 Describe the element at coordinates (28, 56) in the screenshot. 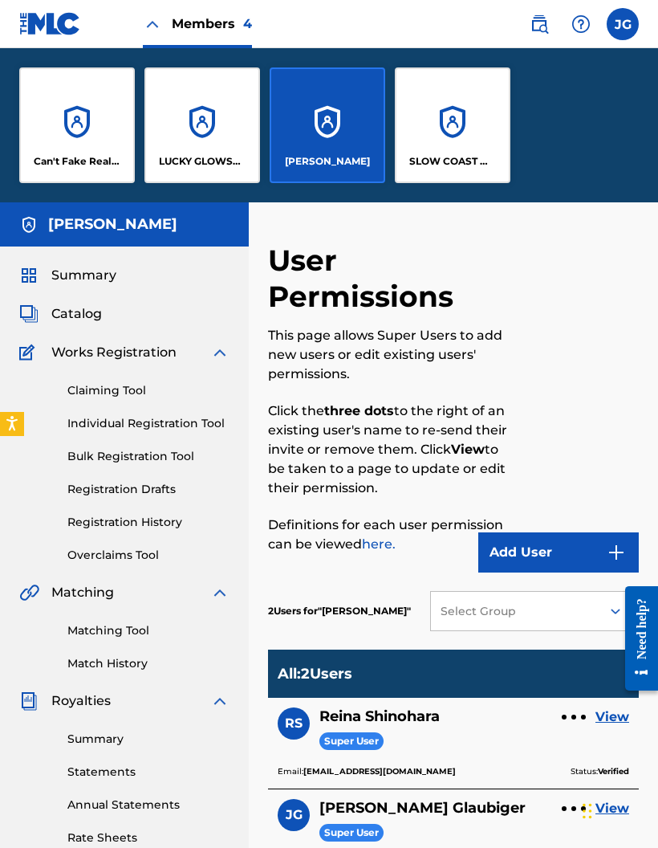

I see `div: Need help?` at that location.